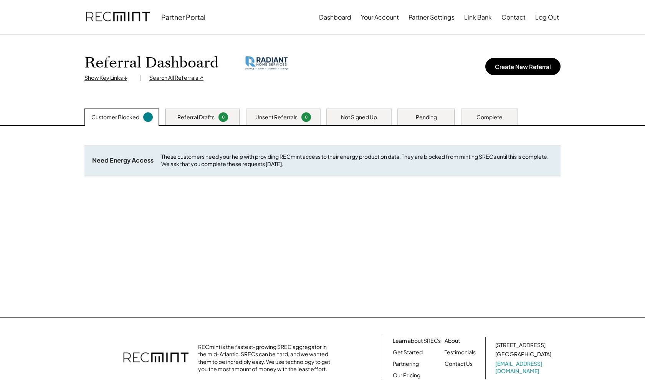 The height and width of the screenshot is (380, 645). Describe the element at coordinates (513, 17) in the screenshot. I see `button: Contact` at that location.